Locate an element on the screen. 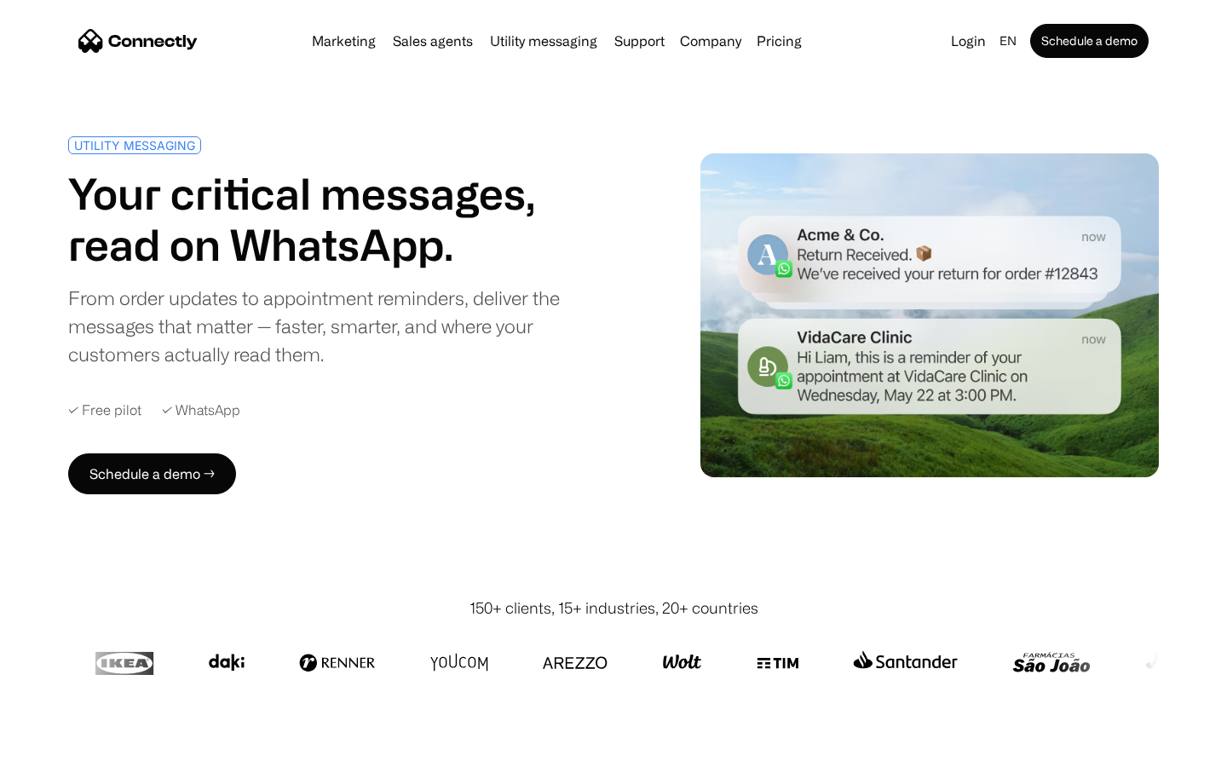 This screenshot has width=1227, height=767. a: Schedule a demo → is located at coordinates (152, 474).